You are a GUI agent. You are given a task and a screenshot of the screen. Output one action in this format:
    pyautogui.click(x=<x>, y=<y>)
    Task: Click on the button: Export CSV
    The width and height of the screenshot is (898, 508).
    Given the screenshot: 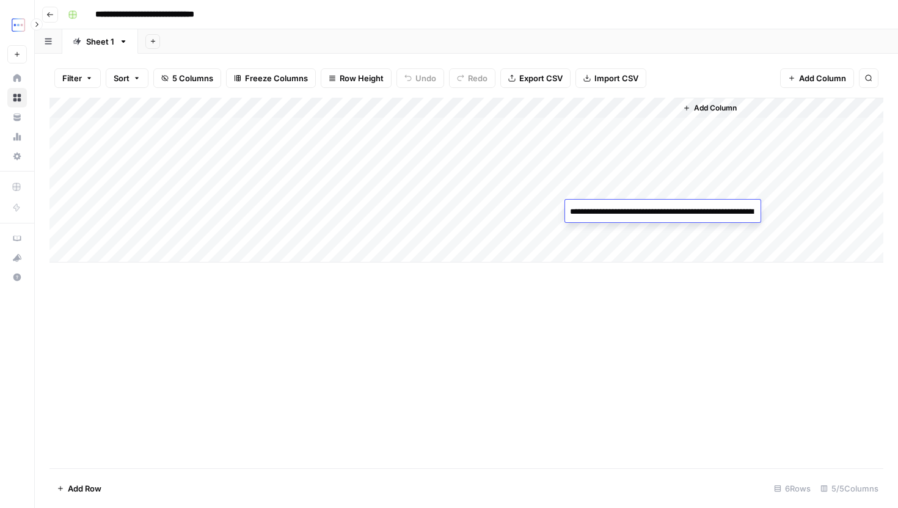 What is the action you would take?
    pyautogui.click(x=535, y=78)
    